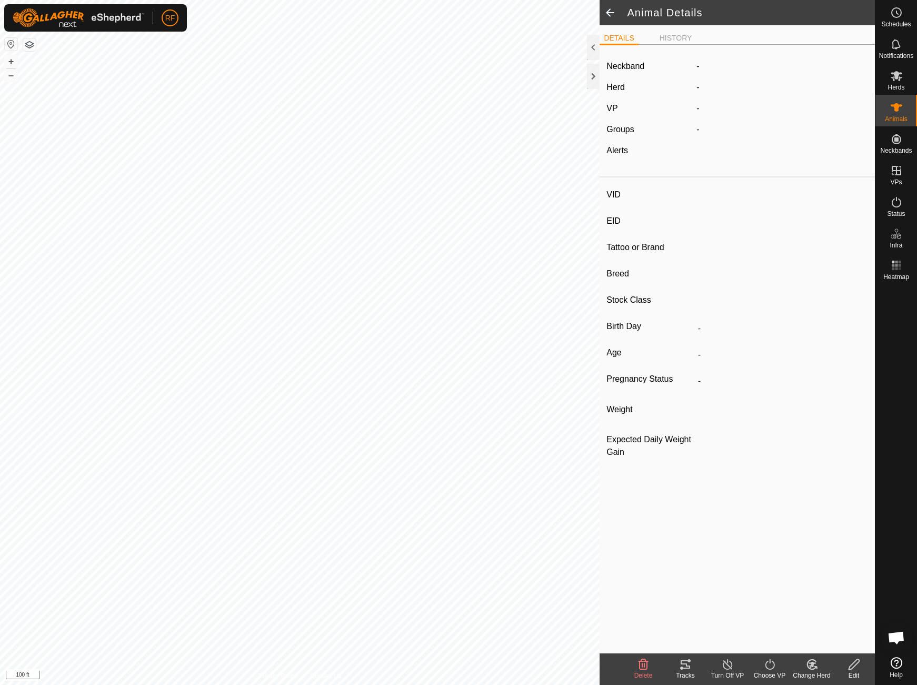 This screenshot has height=685, width=917. I want to click on a: Contact Us, so click(325, 676).